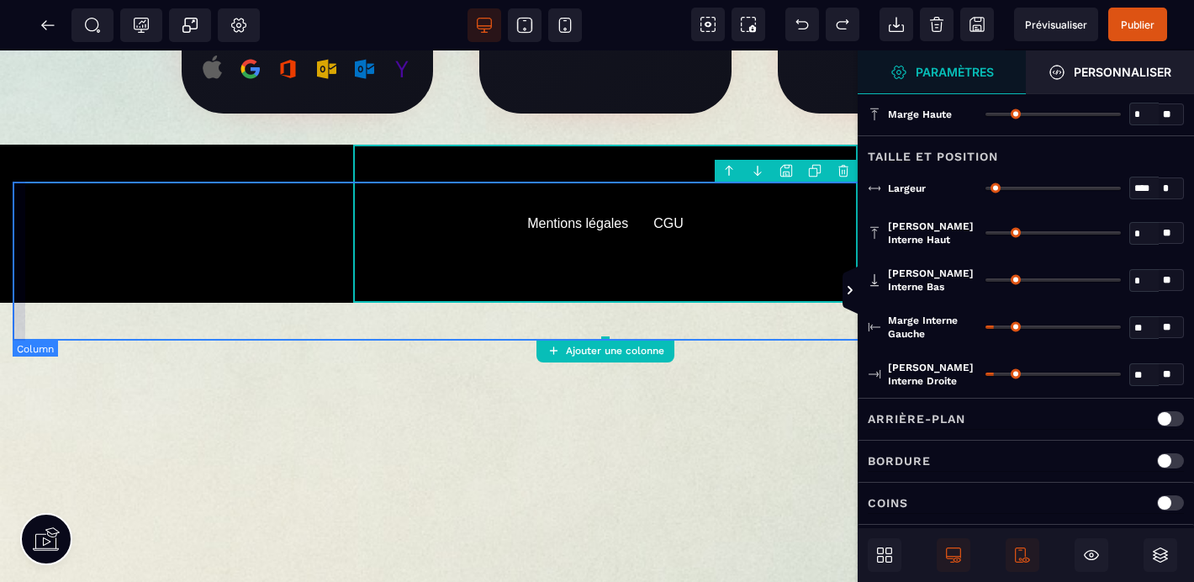 The image size is (1194, 582). Describe the element at coordinates (885, 555) in the screenshot. I see `span: Ouvrir les blocs` at that location.